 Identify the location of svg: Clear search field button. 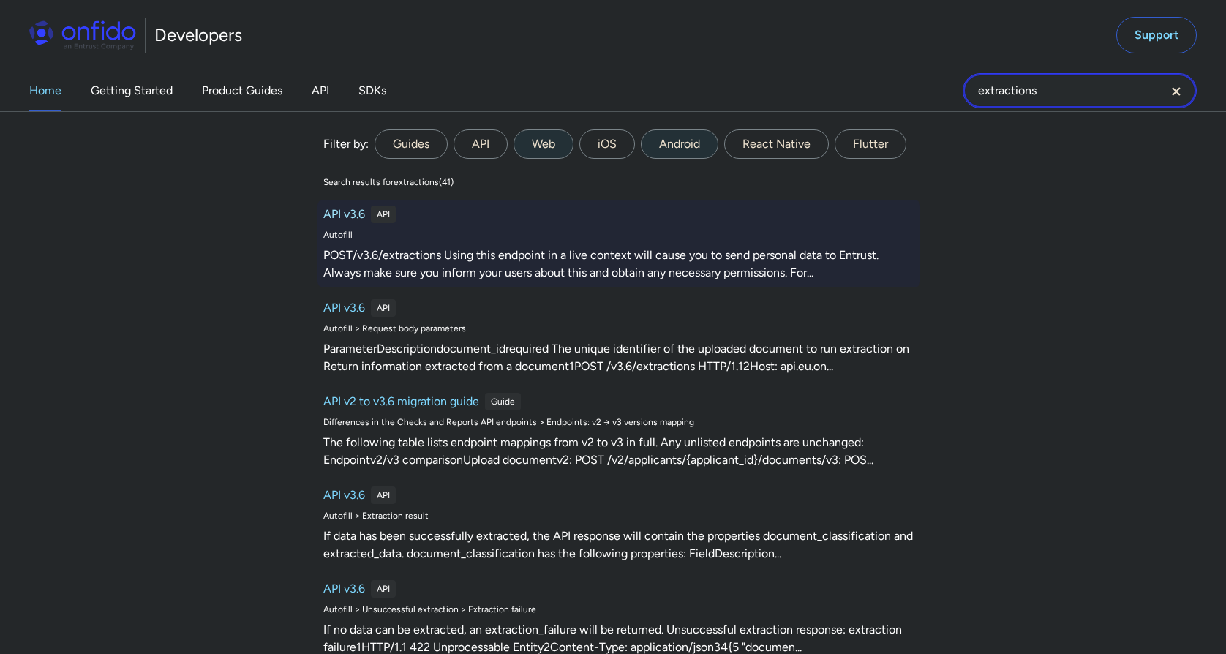
(1177, 91).